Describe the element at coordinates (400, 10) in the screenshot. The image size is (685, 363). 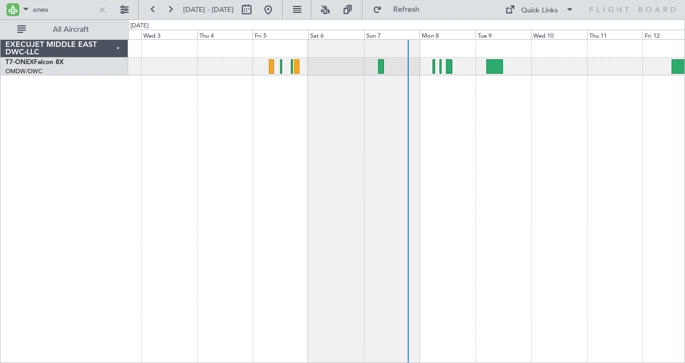
I see `button: Refresh` at that location.